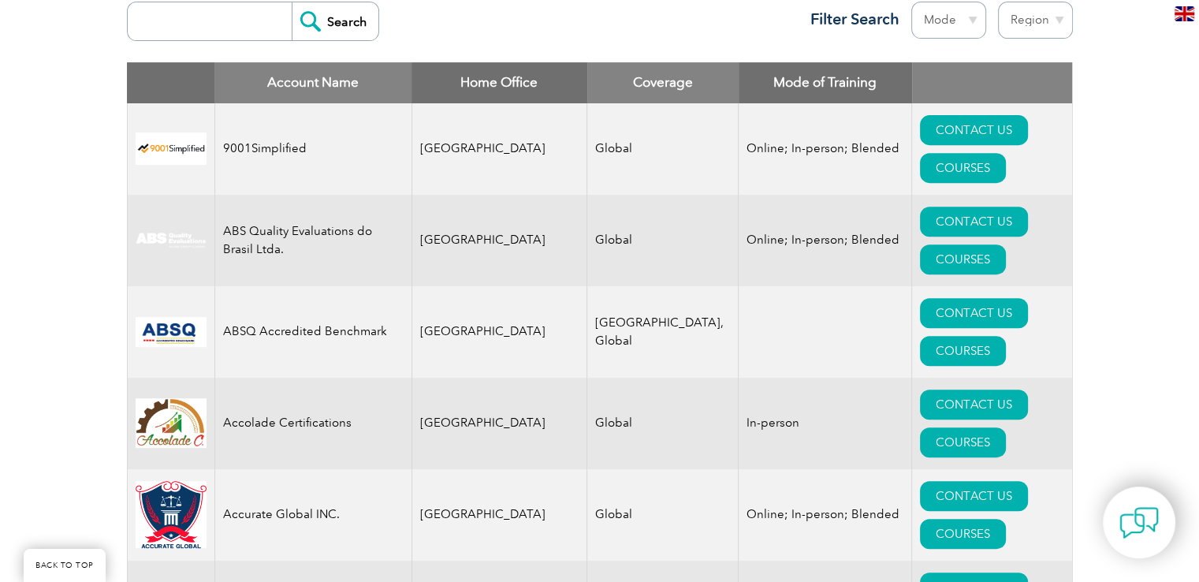  Describe the element at coordinates (1184, 13) in the screenshot. I see `img: en` at that location.